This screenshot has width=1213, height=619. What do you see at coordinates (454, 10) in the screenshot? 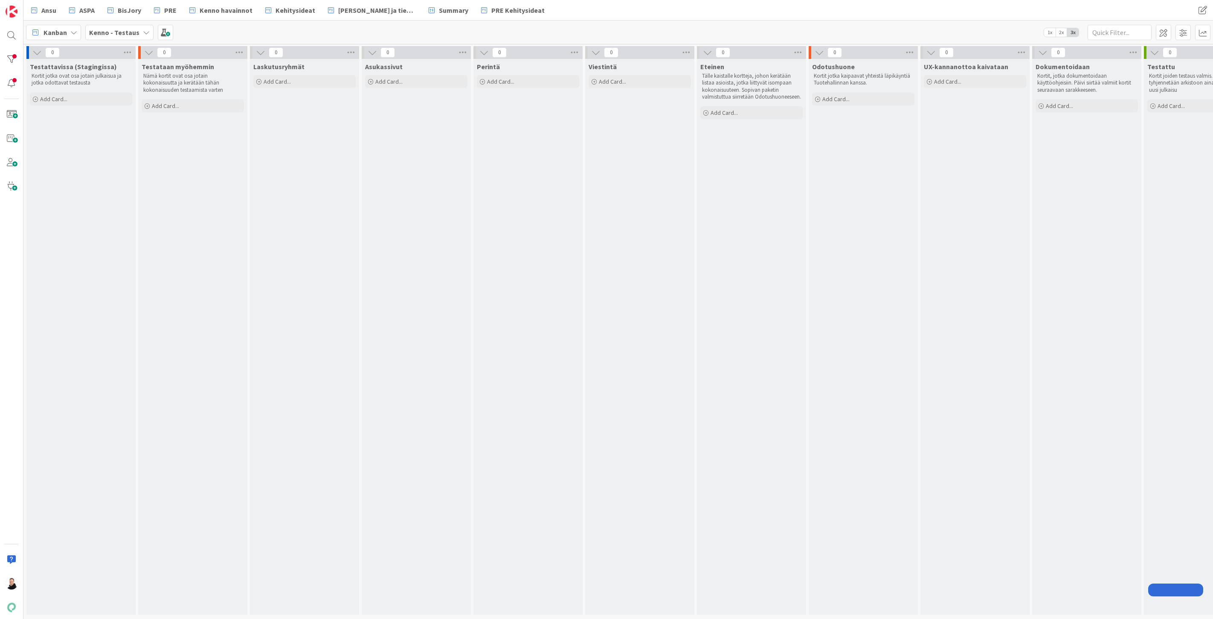
I see `span: Summary` at bounding box center [454, 10].